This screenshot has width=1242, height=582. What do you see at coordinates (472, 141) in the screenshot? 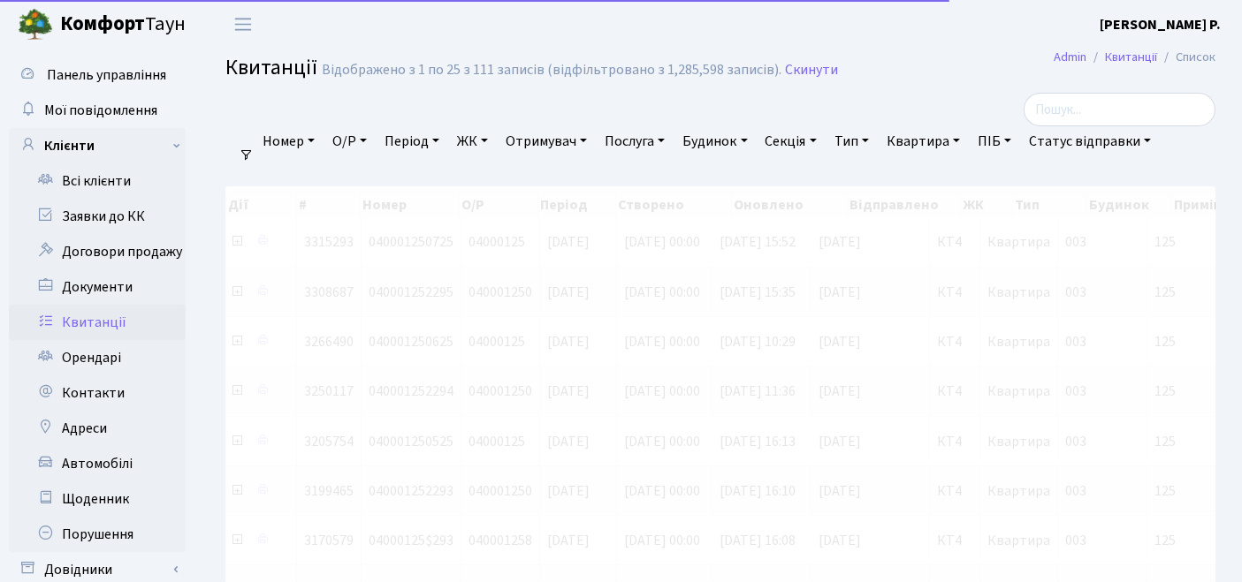
I see `a: ЖК` at bounding box center [472, 141].